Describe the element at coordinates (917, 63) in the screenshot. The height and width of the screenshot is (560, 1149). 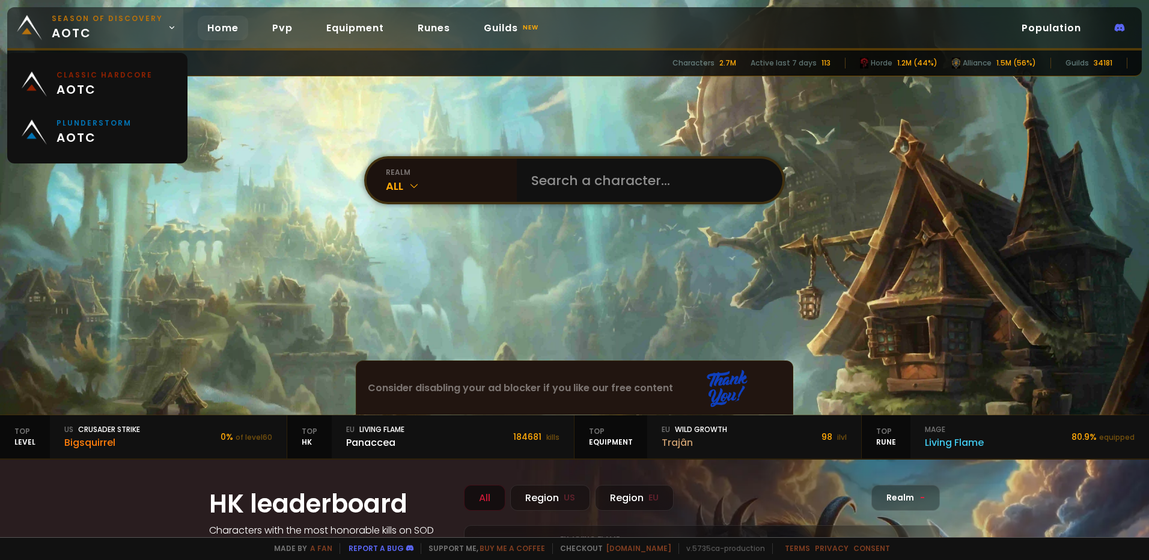
I see `div: 1.2M (44%)` at that location.